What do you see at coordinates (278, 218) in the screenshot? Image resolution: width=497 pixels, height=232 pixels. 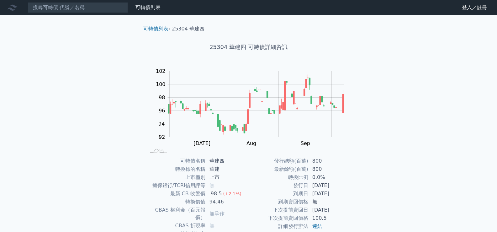 I see `td: 下次提前賣回價格` at bounding box center [278, 218].